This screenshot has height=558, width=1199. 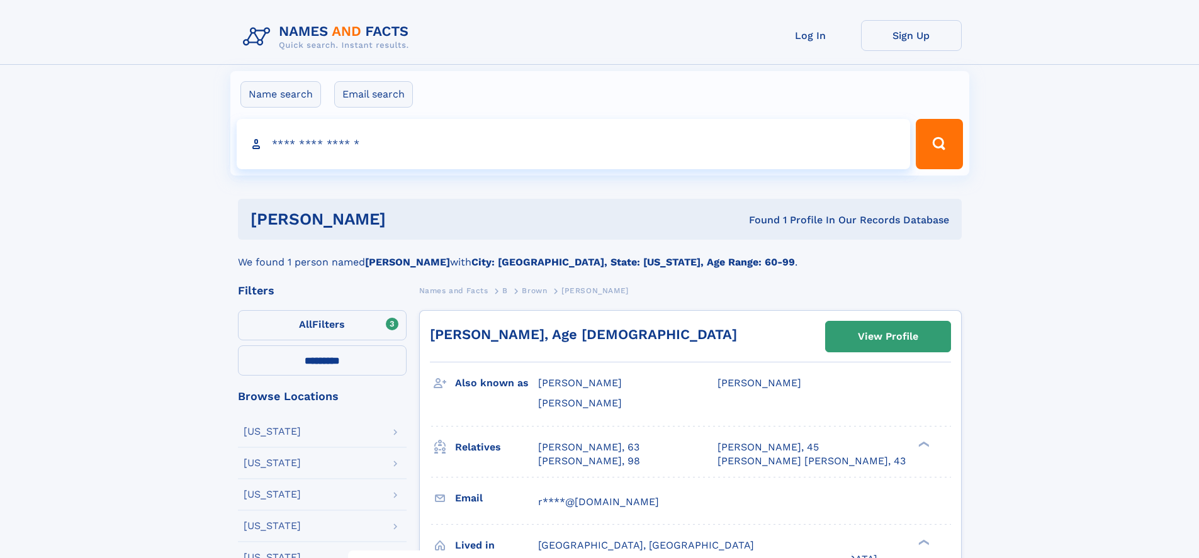 What do you see at coordinates (888, 337) in the screenshot?
I see `a: View Profile` at bounding box center [888, 337].